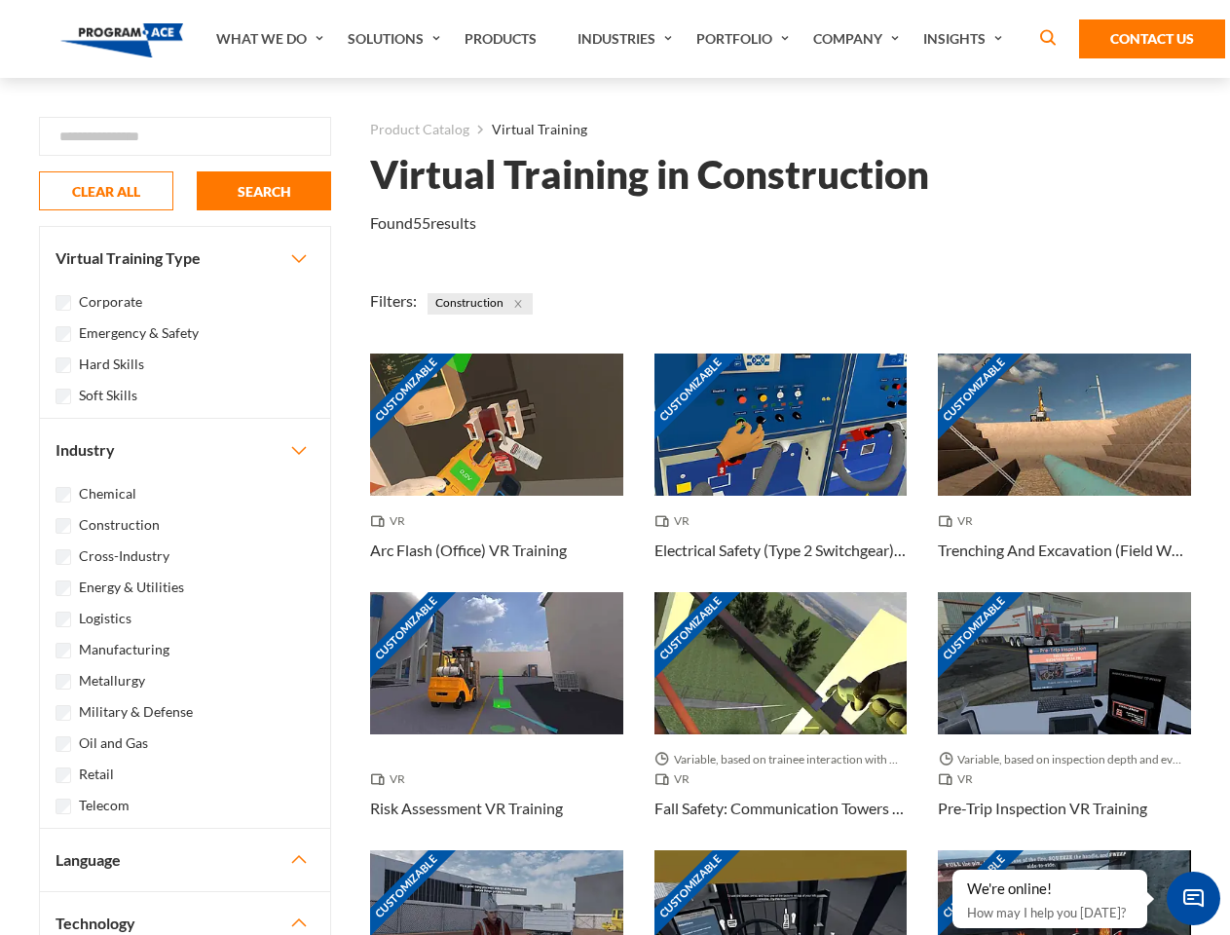 This screenshot has height=935, width=1230. What do you see at coordinates (63, 744) in the screenshot?
I see `input: Oil and Gas` at bounding box center [63, 744].